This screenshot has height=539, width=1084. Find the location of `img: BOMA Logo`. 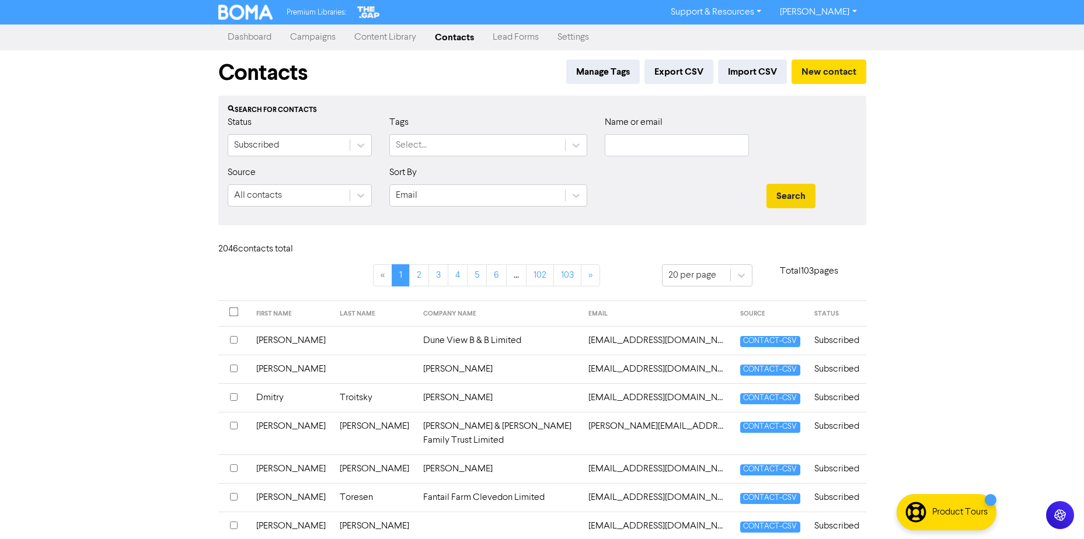

img: BOMA Logo is located at coordinates (246, 12).